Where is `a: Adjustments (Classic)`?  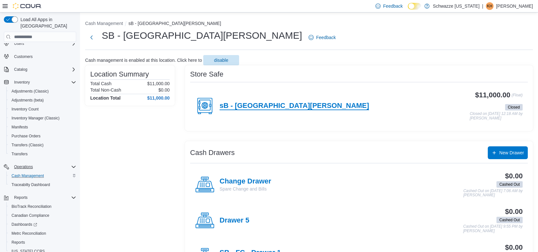 a: Adjustments (Classic) is located at coordinates (30, 91).